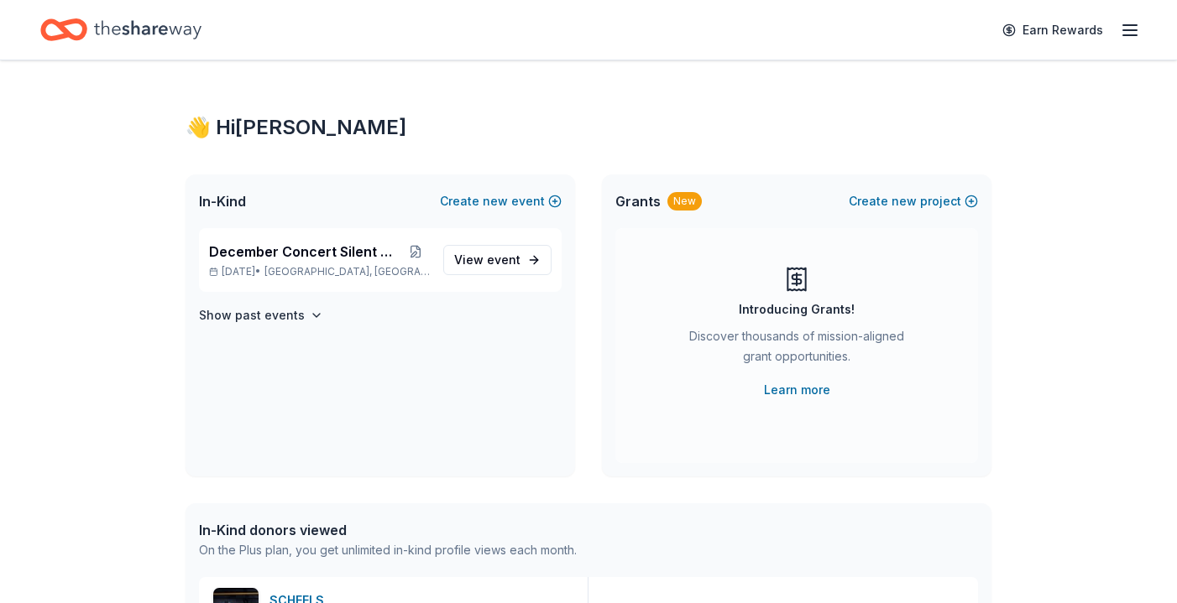 The image size is (1177, 603). What do you see at coordinates (797, 310) in the screenshot?
I see `div: Introducing Grants!` at bounding box center [797, 310].